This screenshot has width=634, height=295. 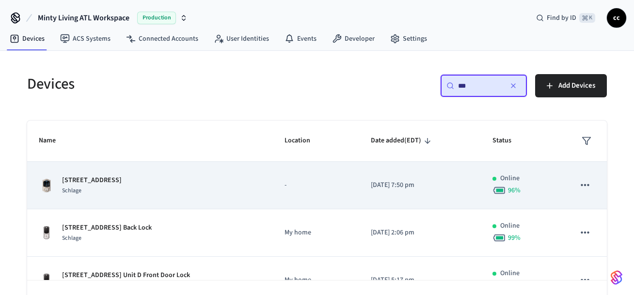 I want to click on h5: Devices, so click(x=169, y=84).